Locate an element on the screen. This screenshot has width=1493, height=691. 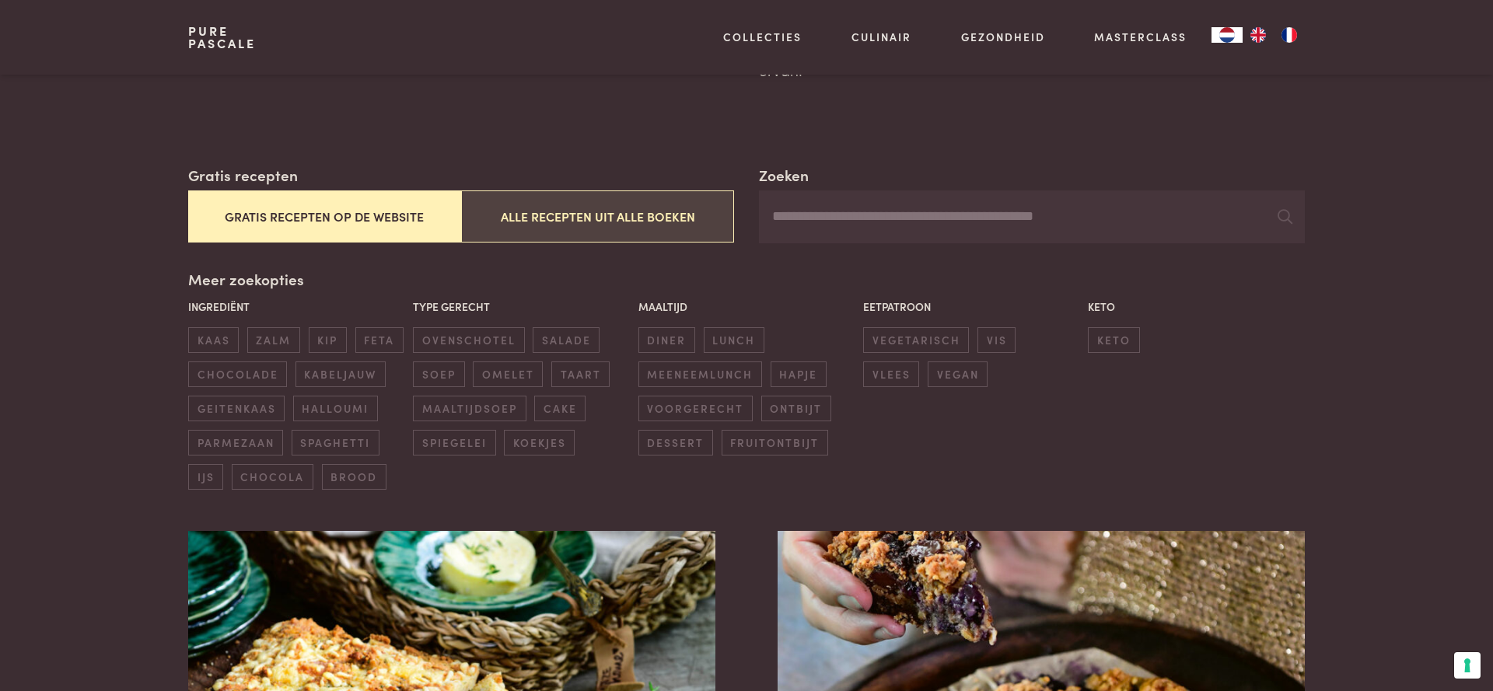
span: vlees is located at coordinates (891, 374).